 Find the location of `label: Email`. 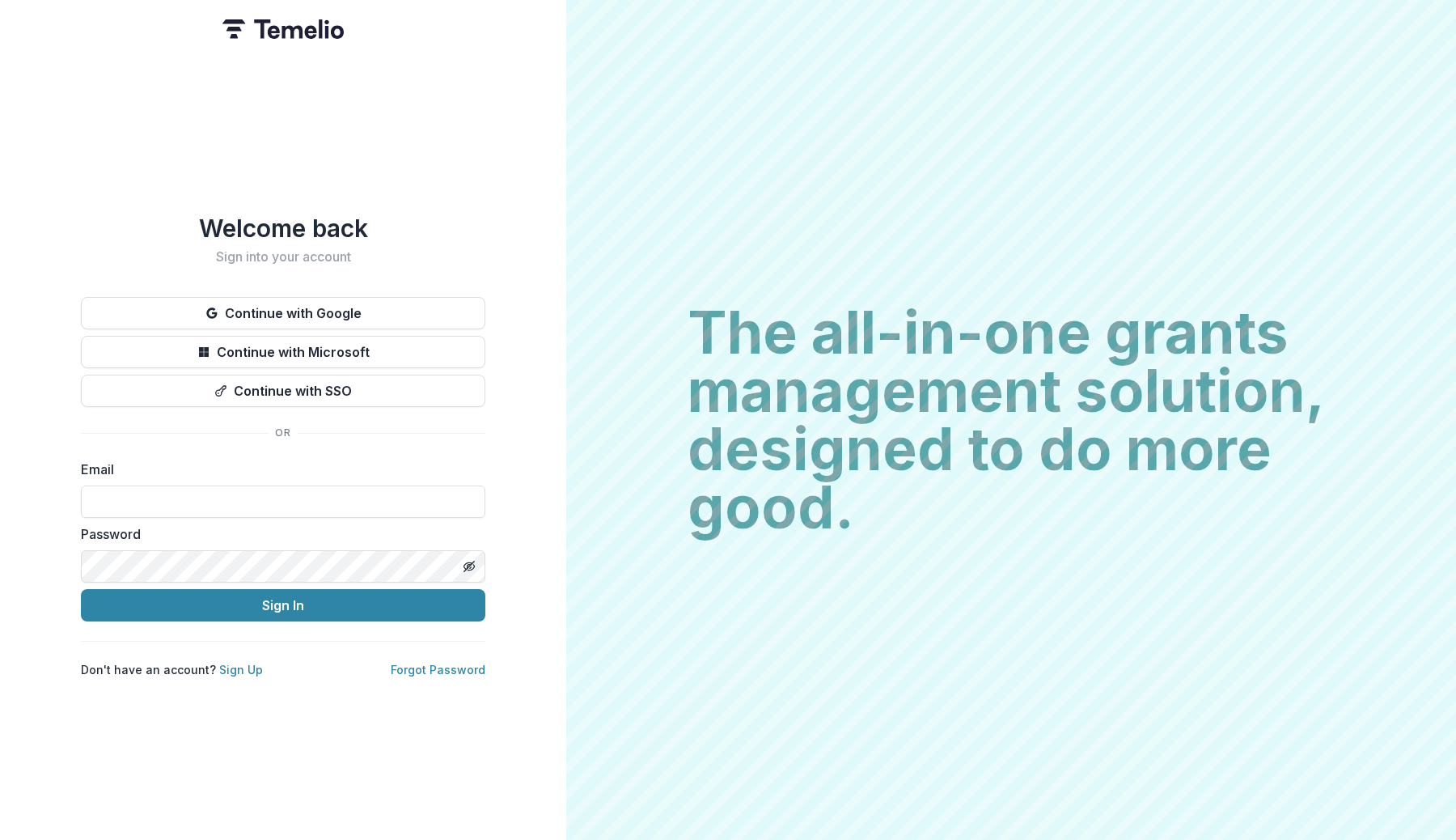

label: Email is located at coordinates (279, 469).